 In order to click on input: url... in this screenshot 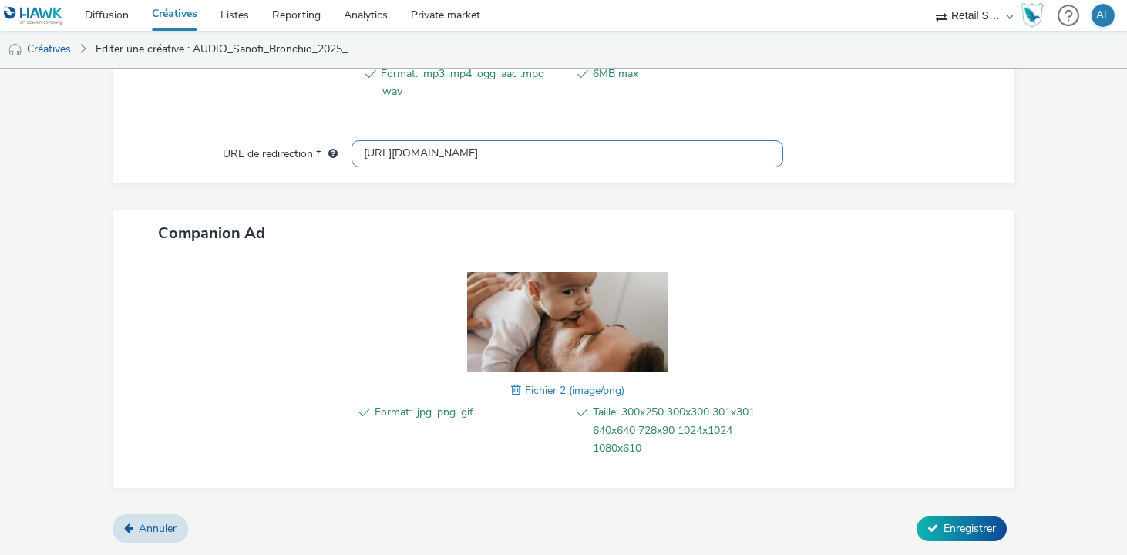, I will do `click(567, 153)`.